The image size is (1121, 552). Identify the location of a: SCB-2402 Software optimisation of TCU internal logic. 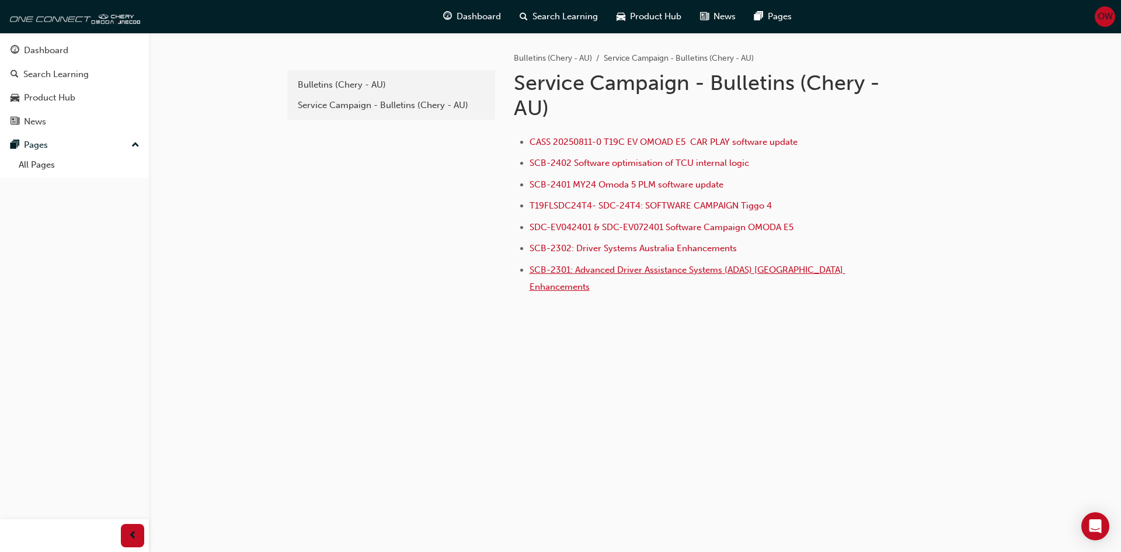
(639, 163).